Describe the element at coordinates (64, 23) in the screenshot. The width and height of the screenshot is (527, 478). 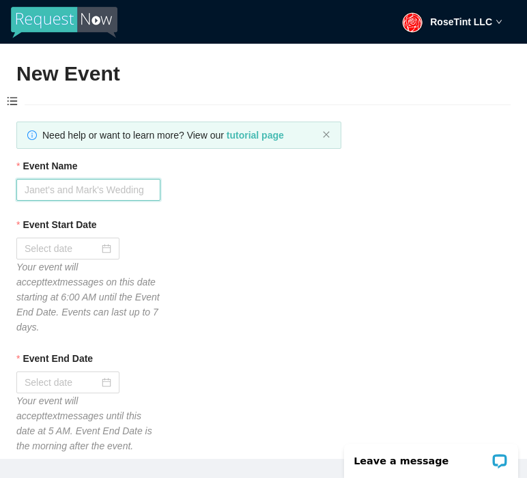
I see `img: RequestNow` at that location.